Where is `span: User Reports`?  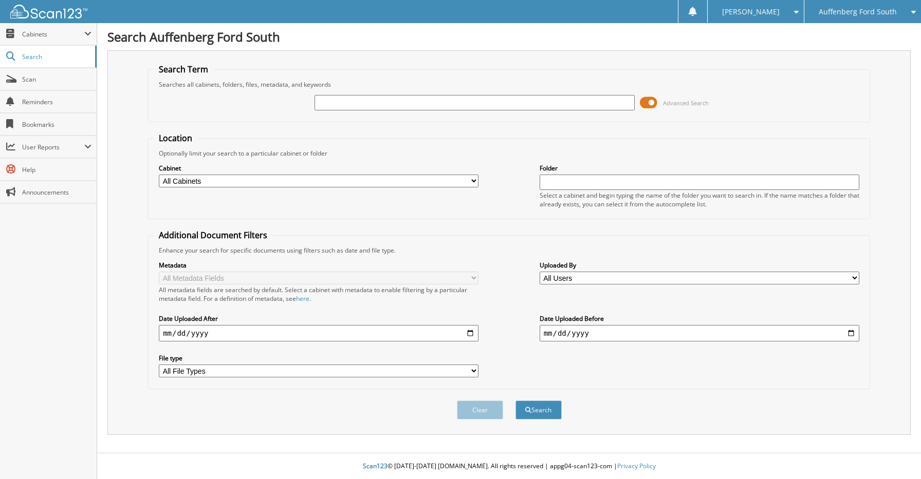
span: User Reports is located at coordinates (53, 147).